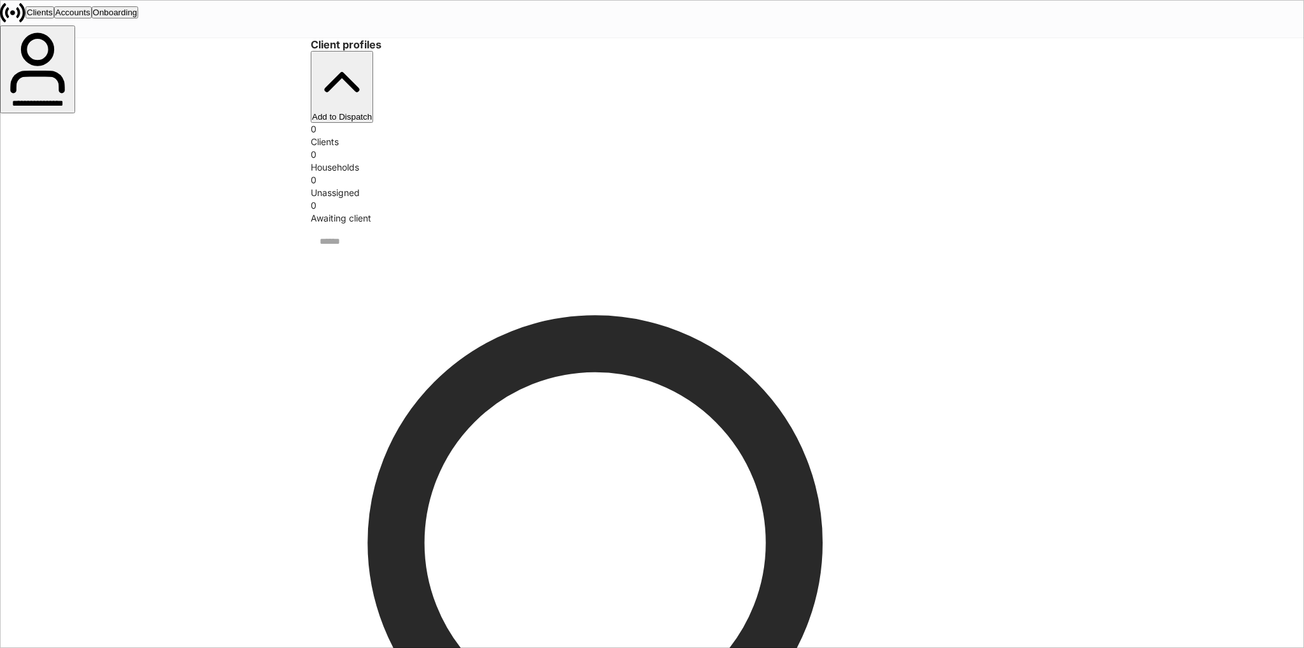 Image resolution: width=1304 pixels, height=648 pixels. I want to click on button: Accounts, so click(73, 12).